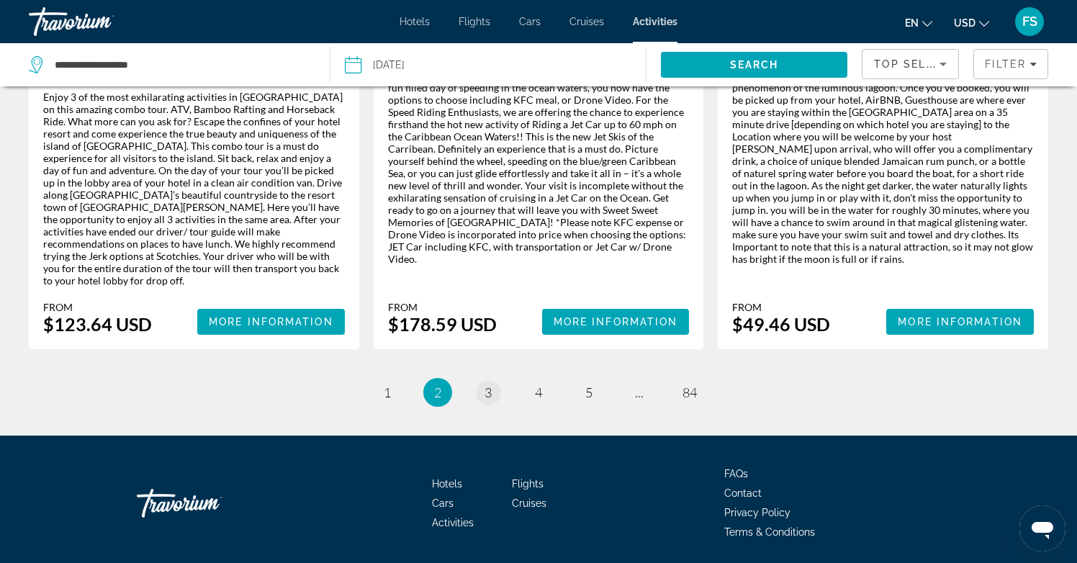  Describe the element at coordinates (589, 392) in the screenshot. I see `span: 5` at that location.